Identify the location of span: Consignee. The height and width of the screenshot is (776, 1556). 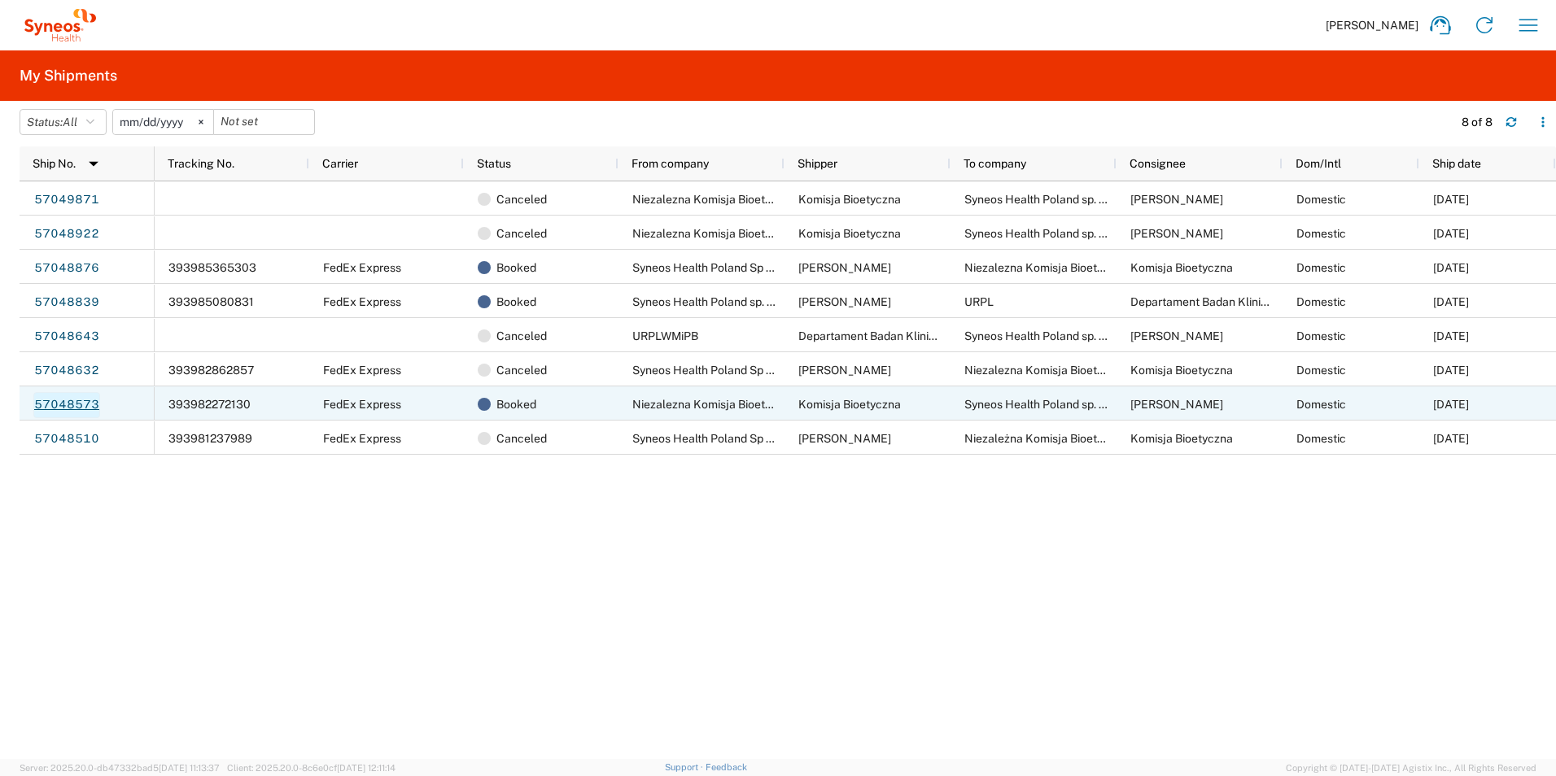
(1157, 164).